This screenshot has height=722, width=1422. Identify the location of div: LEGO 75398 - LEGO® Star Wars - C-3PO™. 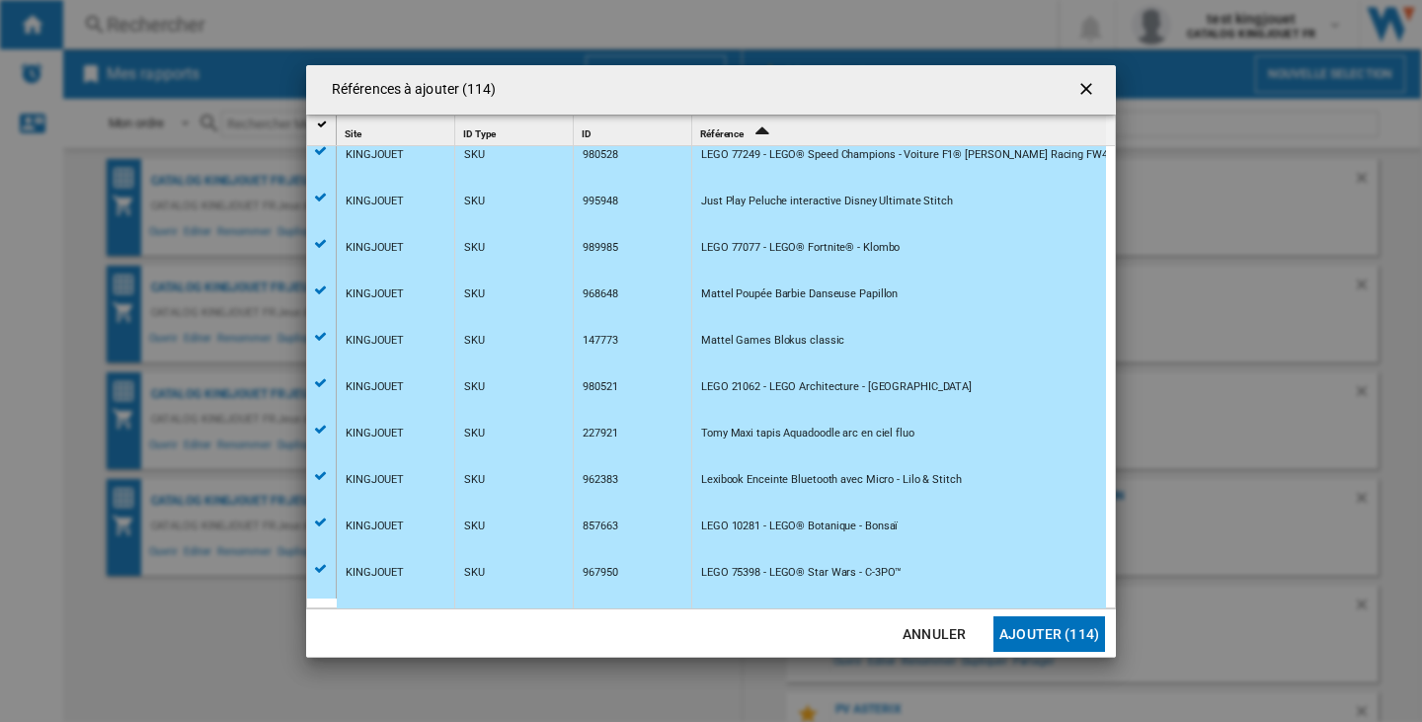
(801, 573).